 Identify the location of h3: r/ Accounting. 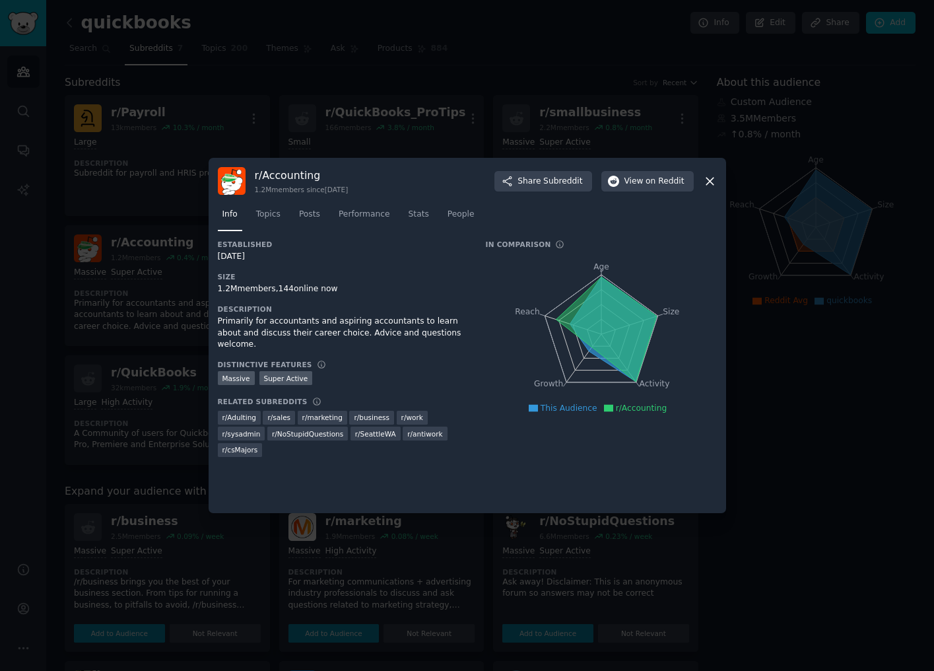
(302, 175).